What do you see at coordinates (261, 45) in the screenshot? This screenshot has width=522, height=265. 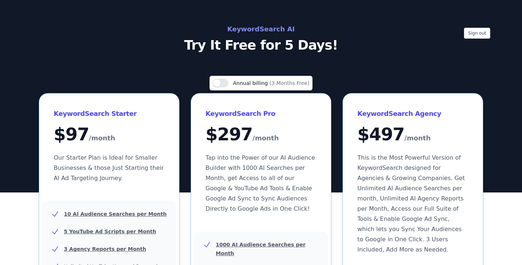 I see `p: Try It Free for 5 Days!` at bounding box center [261, 45].